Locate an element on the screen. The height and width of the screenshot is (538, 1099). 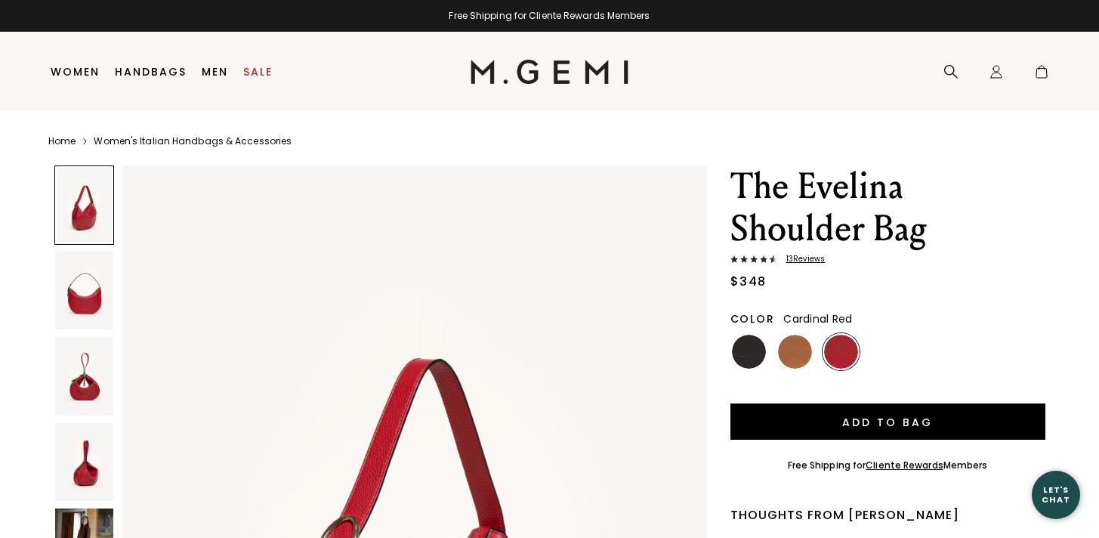
a: Sale is located at coordinates (257, 72).